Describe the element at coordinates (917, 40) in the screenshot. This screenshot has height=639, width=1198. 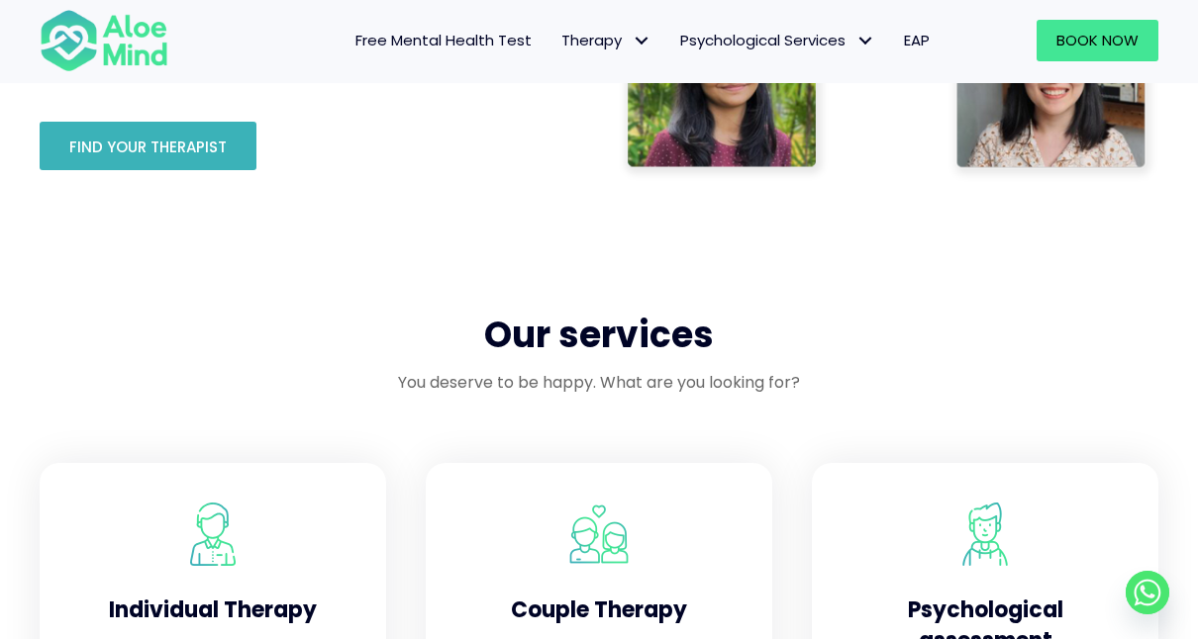
I see `span: EAP` at that location.